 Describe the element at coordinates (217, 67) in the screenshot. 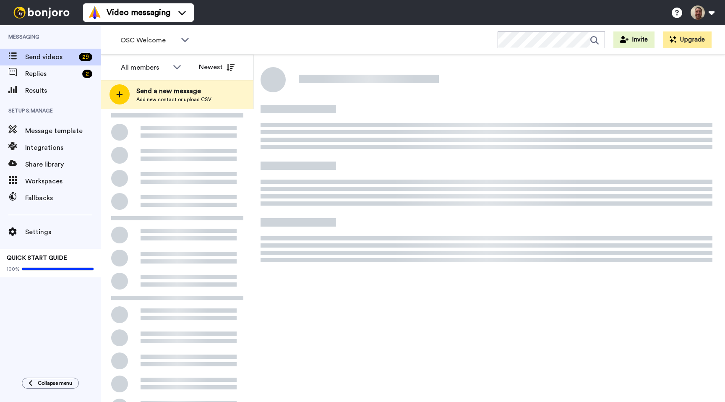

I see `button: Newest` at that location.